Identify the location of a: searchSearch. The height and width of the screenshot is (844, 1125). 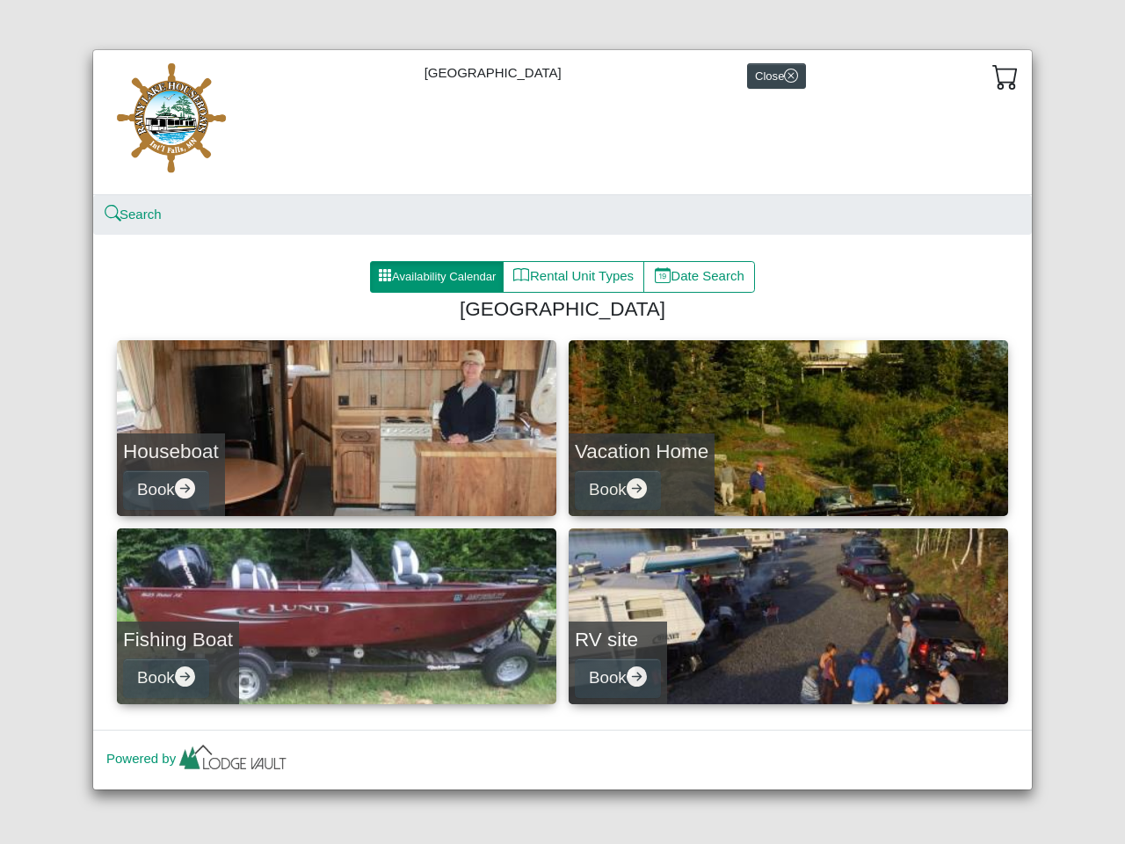
(134, 214).